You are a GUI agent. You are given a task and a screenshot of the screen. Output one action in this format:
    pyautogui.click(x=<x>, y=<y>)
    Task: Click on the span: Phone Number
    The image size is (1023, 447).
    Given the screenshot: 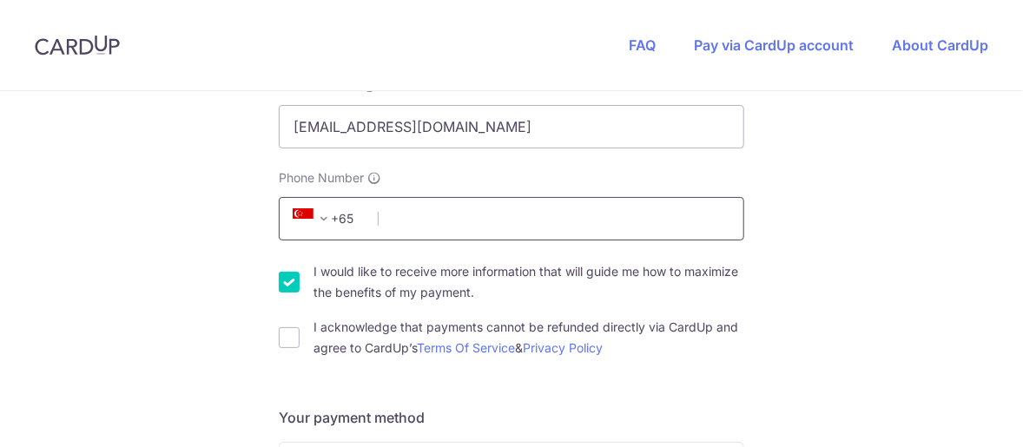 What is the action you would take?
    pyautogui.click(x=321, y=178)
    